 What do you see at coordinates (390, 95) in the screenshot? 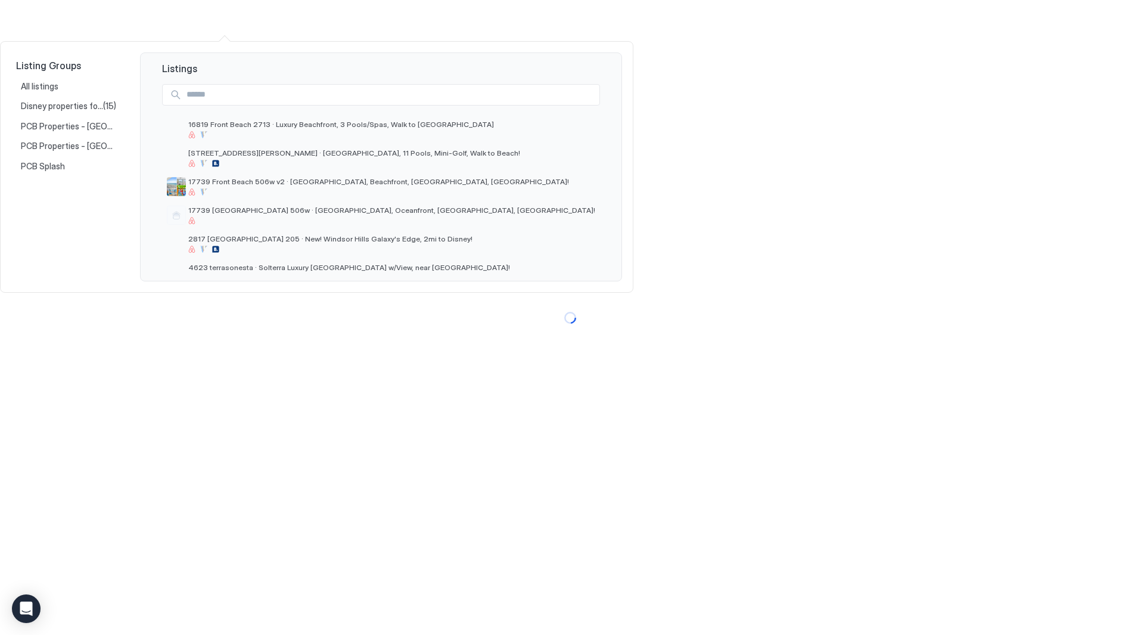
I see `input: Input Field` at bounding box center [390, 95].